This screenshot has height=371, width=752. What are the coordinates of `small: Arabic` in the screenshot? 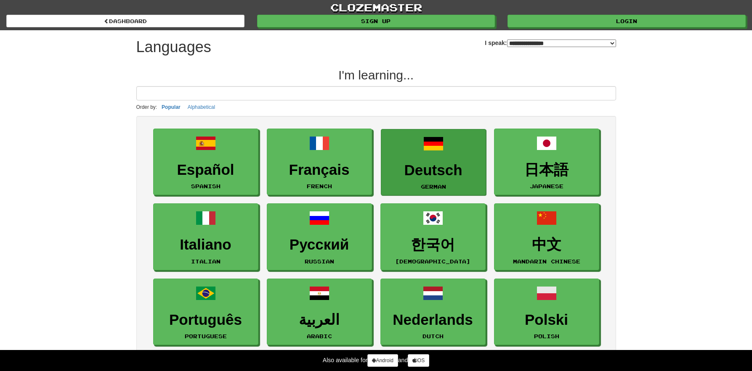 It's located at (319, 337).